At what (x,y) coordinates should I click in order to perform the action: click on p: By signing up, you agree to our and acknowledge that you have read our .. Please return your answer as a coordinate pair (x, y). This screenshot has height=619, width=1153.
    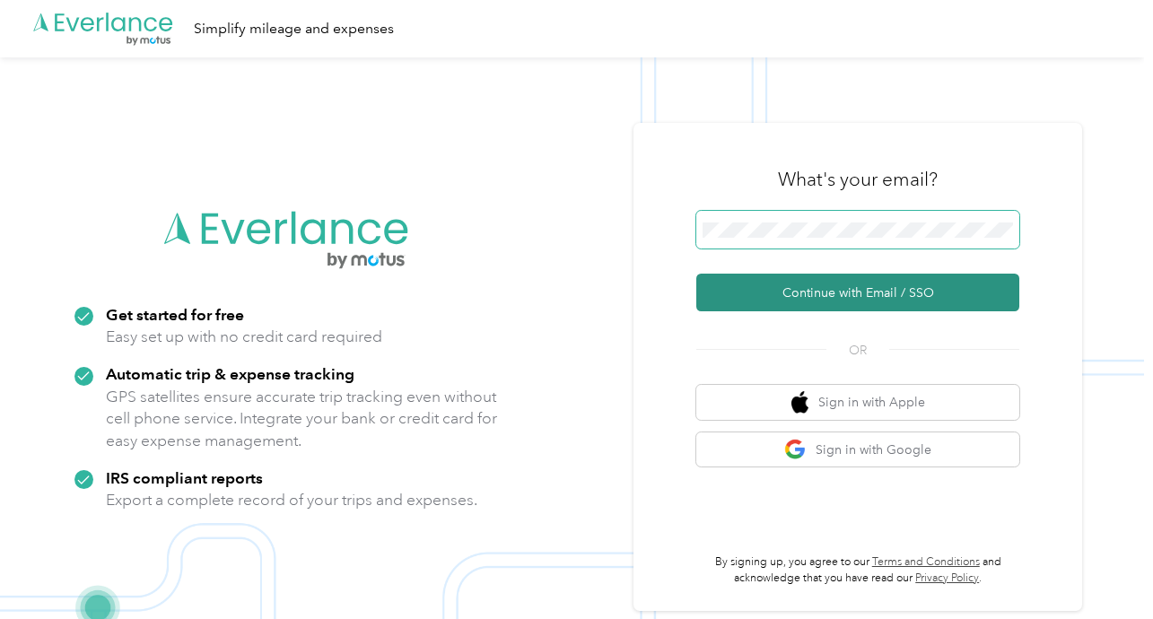
    Looking at the image, I should click on (858, 570).